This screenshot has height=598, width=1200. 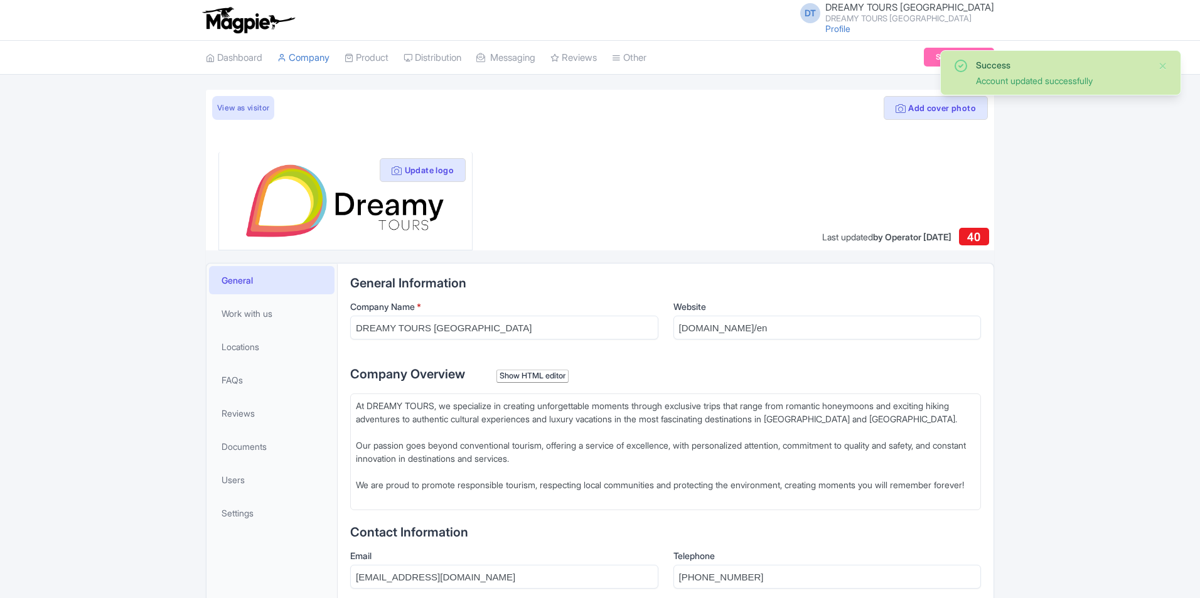 What do you see at coordinates (1062, 80) in the screenshot?
I see `div: Account updated successfully` at bounding box center [1062, 80].